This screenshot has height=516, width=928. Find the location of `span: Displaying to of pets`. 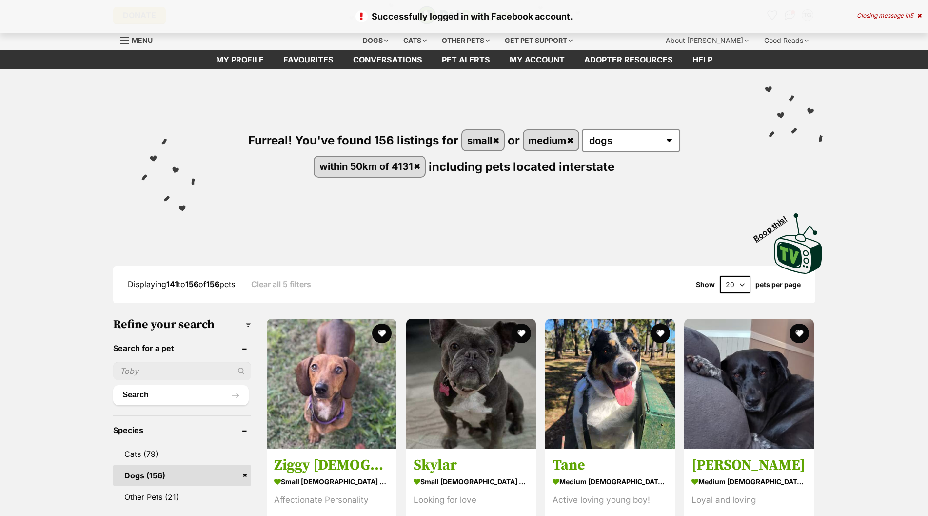

span: Displaying to of pets is located at coordinates (181, 284).